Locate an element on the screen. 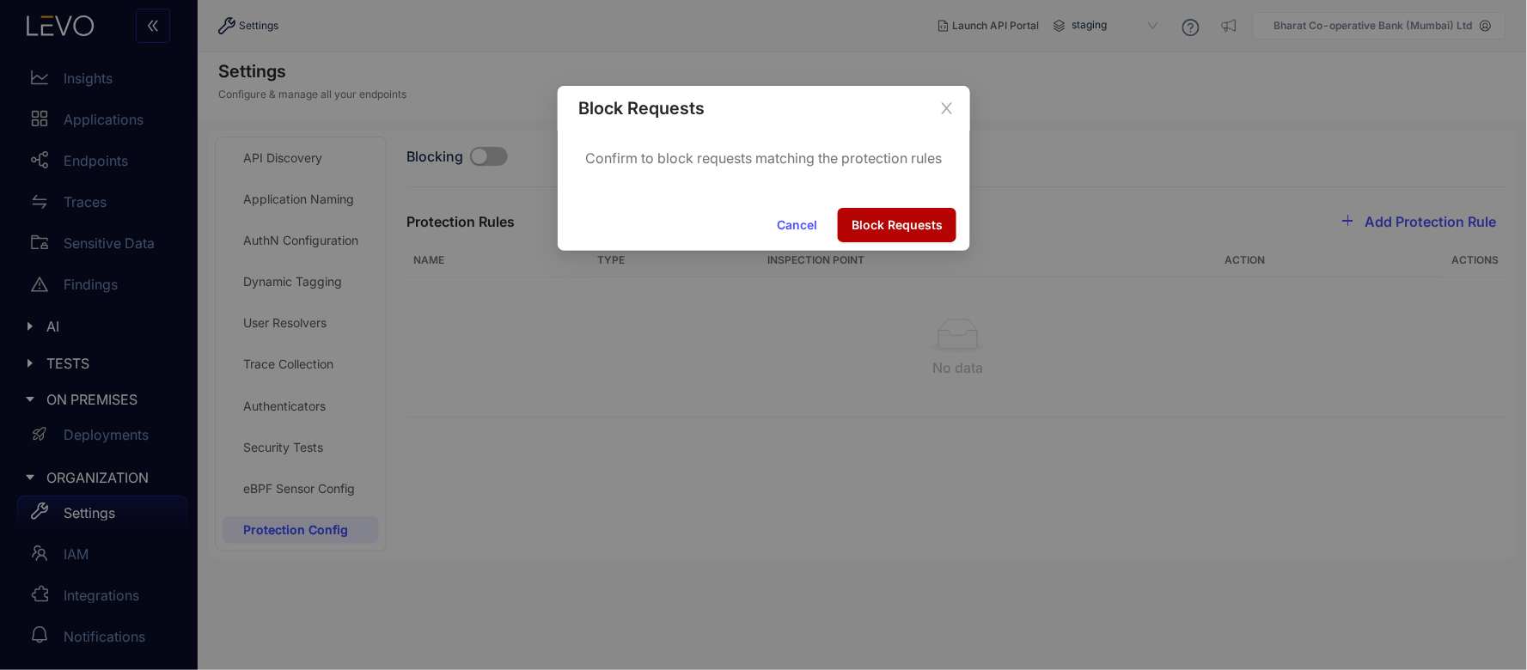  span: close is located at coordinates (947, 108).